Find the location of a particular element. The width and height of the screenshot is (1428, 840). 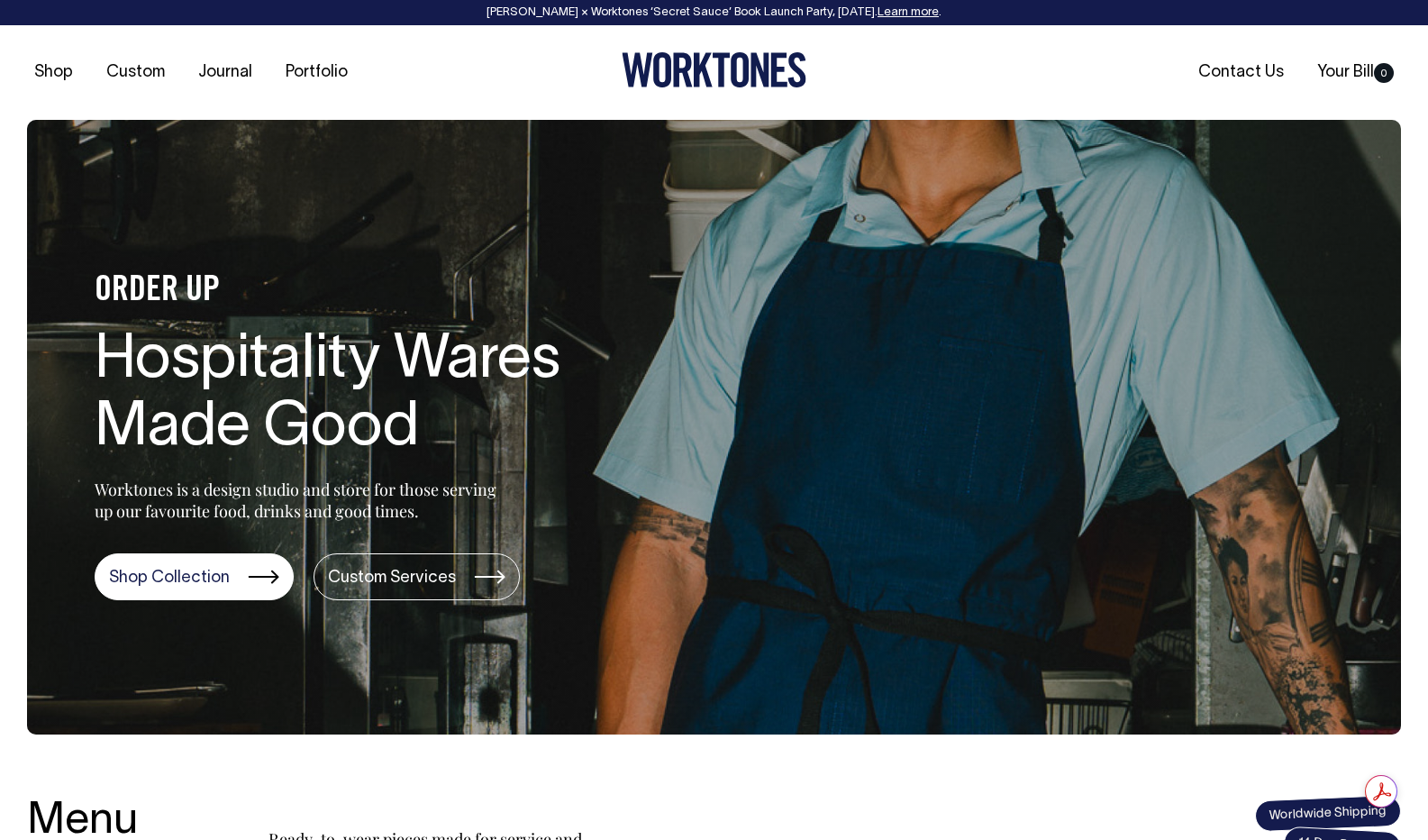

a: Shop Collection is located at coordinates (193, 577).